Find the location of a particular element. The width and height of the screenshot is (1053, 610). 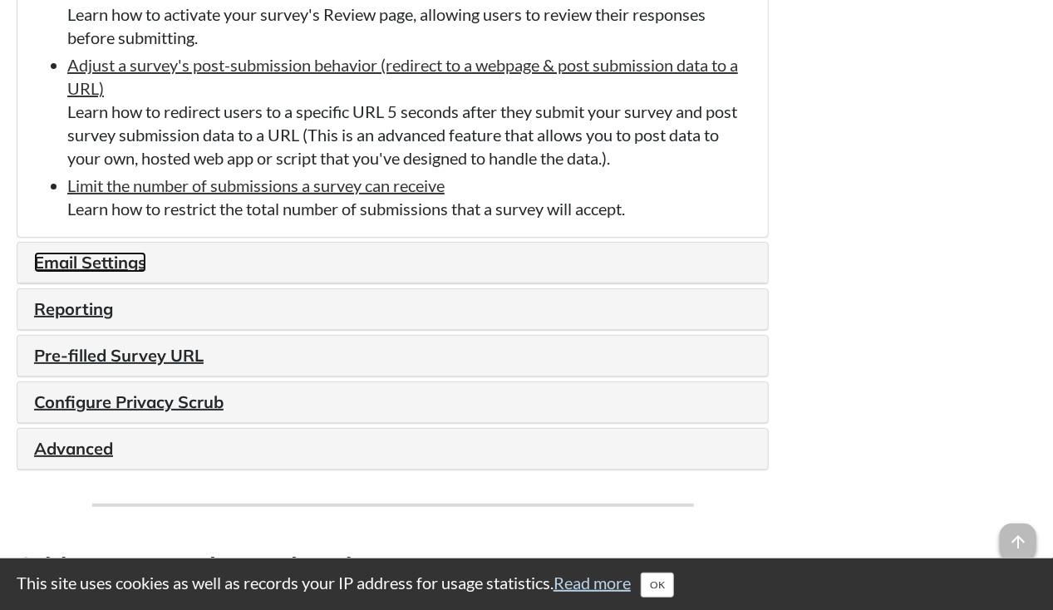

li: Learn how to redirect users to a specific URL 5 seconds after they submit your survey and post su... is located at coordinates (409, 111).